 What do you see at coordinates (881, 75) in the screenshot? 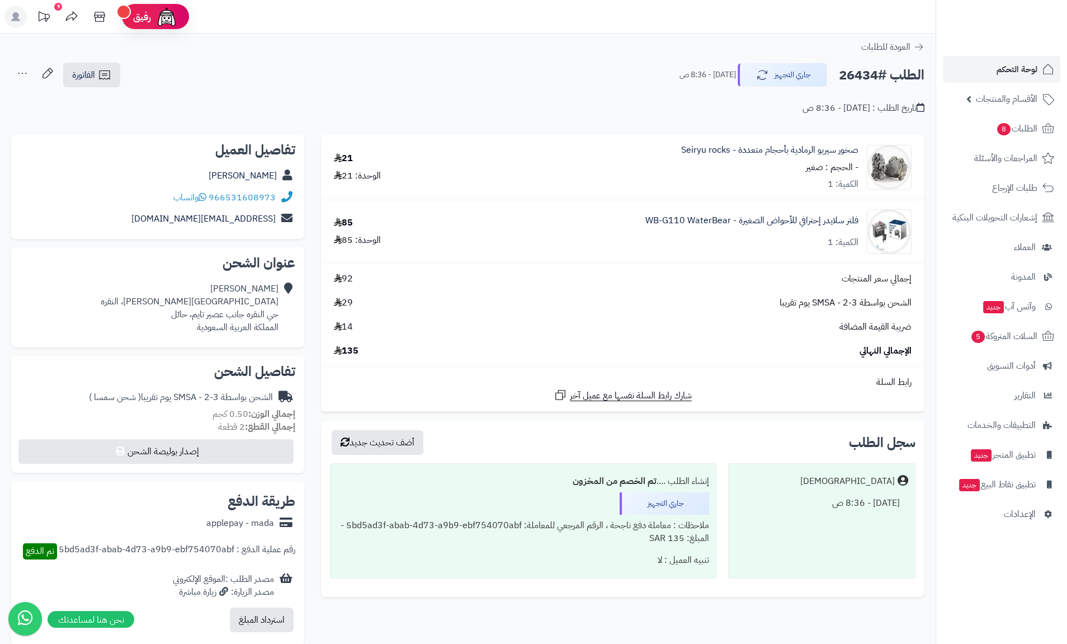
I see `h2: الطلب #26434` at bounding box center [881, 75].